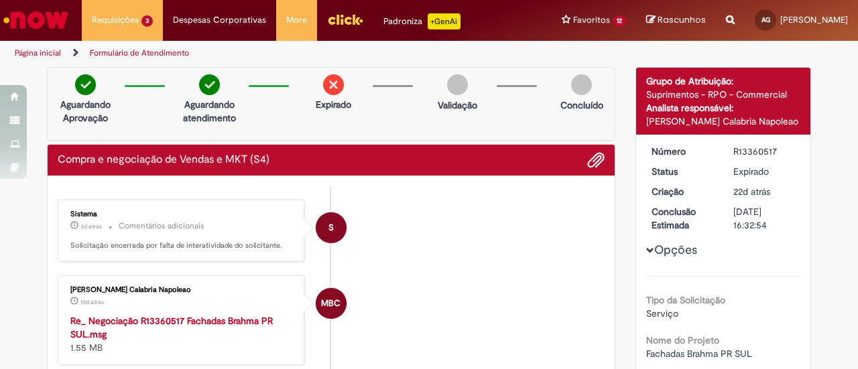 Image resolution: width=858 pixels, height=369 pixels. Describe the element at coordinates (163, 160) in the screenshot. I see `h2: Compra e negociação de Vendas e MKT (S4) Histórico de tíquete` at that location.